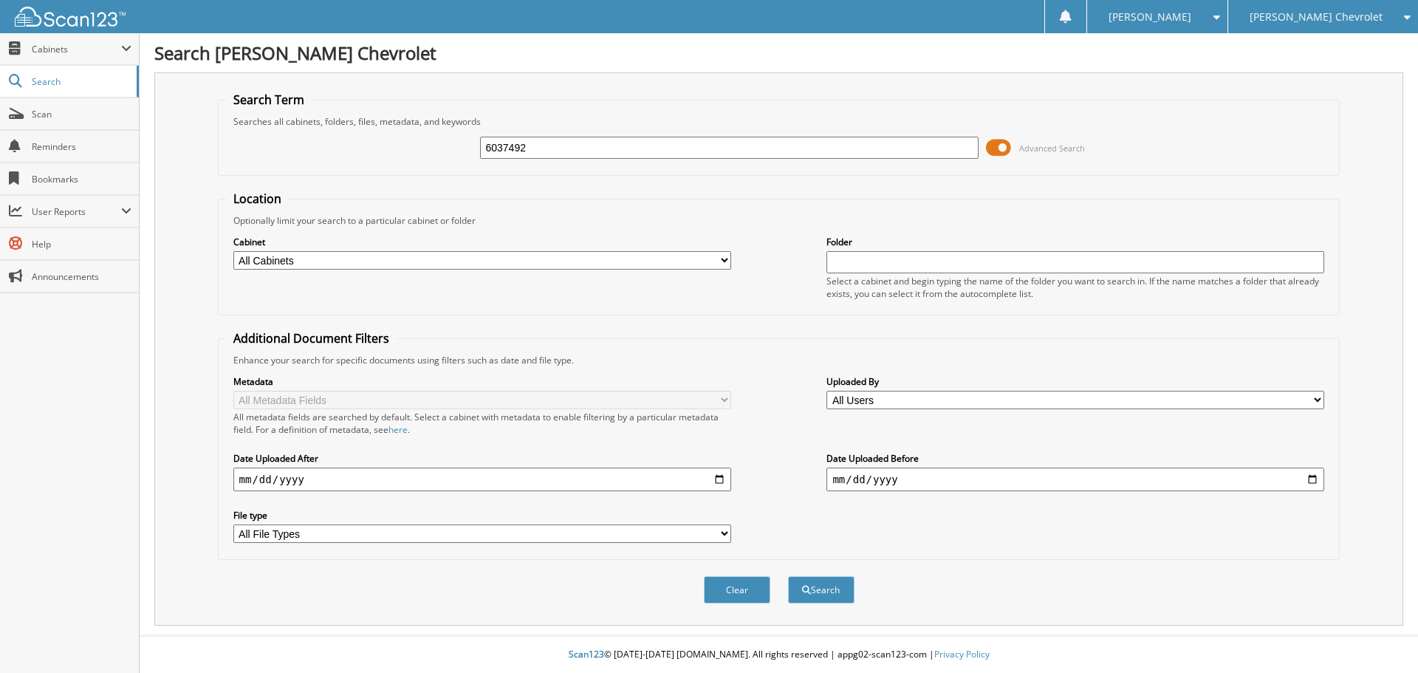 Image resolution: width=1418 pixels, height=673 pixels. I want to click on label: Cabinet, so click(482, 242).